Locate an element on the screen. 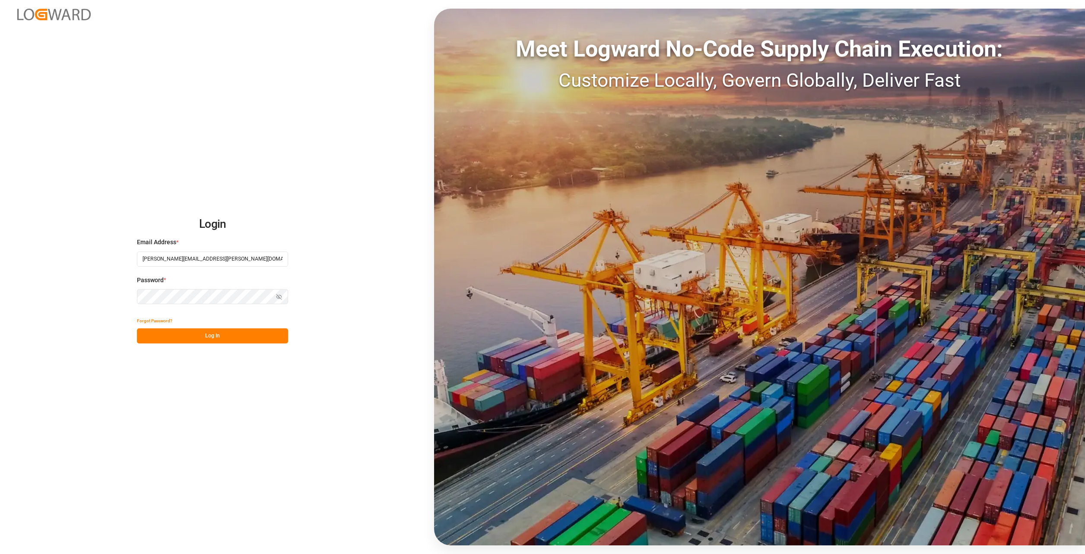 The height and width of the screenshot is (554, 1085). div: Customize Locally, Govern Globally, Deliver Fast is located at coordinates (759, 80).